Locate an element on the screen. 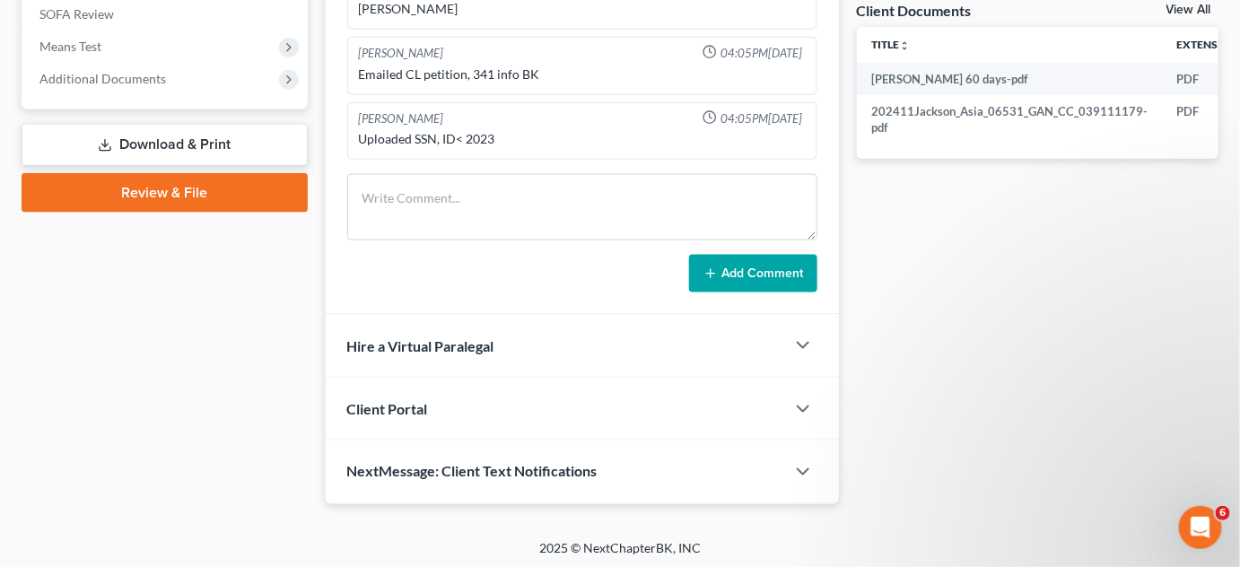 This screenshot has height=567, width=1240. span: SOFA Review is located at coordinates (76, 13).